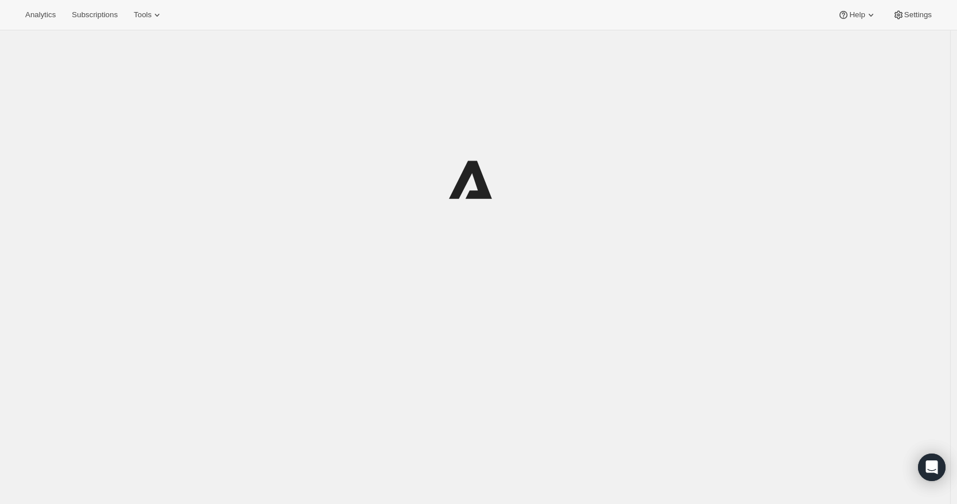 This screenshot has height=504, width=957. Describe the element at coordinates (40, 15) in the screenshot. I see `button: Analytics` at that location.